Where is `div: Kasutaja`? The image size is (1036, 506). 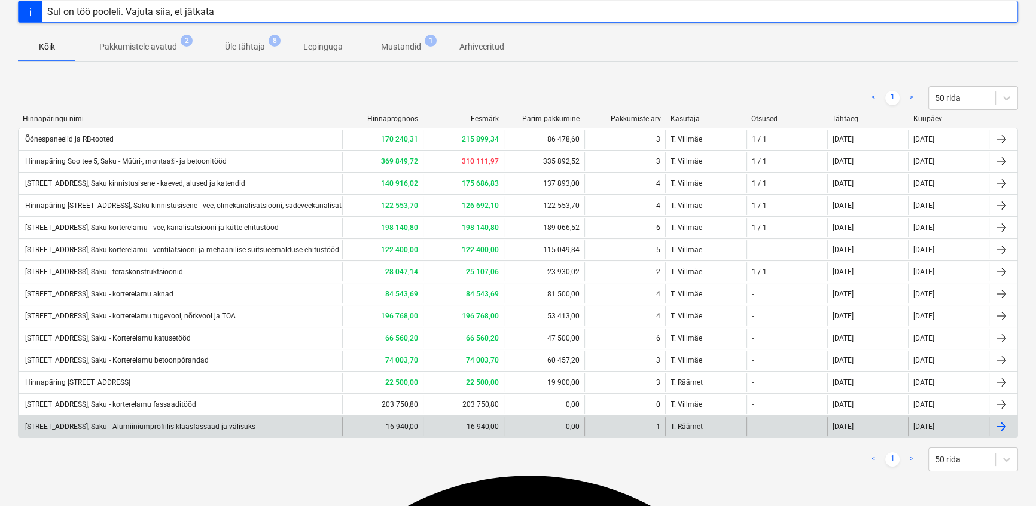
div: Kasutaja is located at coordinates (706, 119).